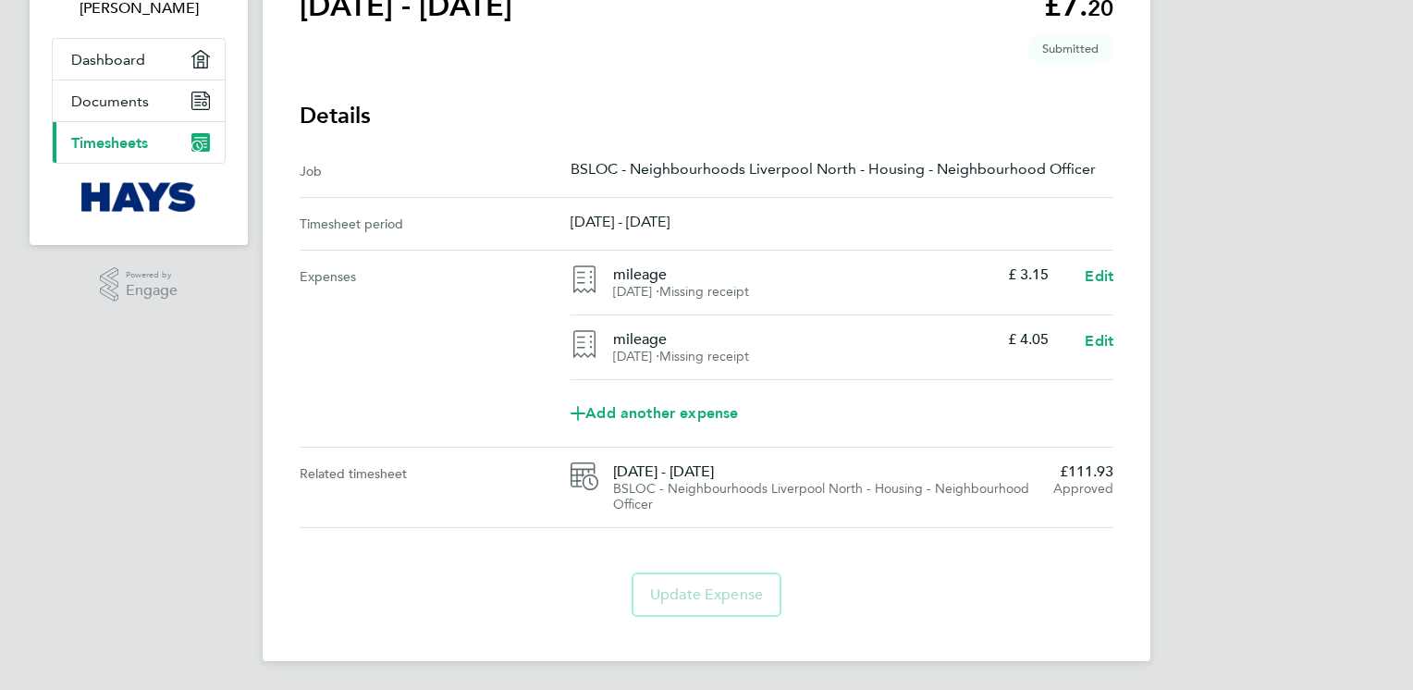 The image size is (1413, 690). I want to click on div: Expenses, so click(435, 349).